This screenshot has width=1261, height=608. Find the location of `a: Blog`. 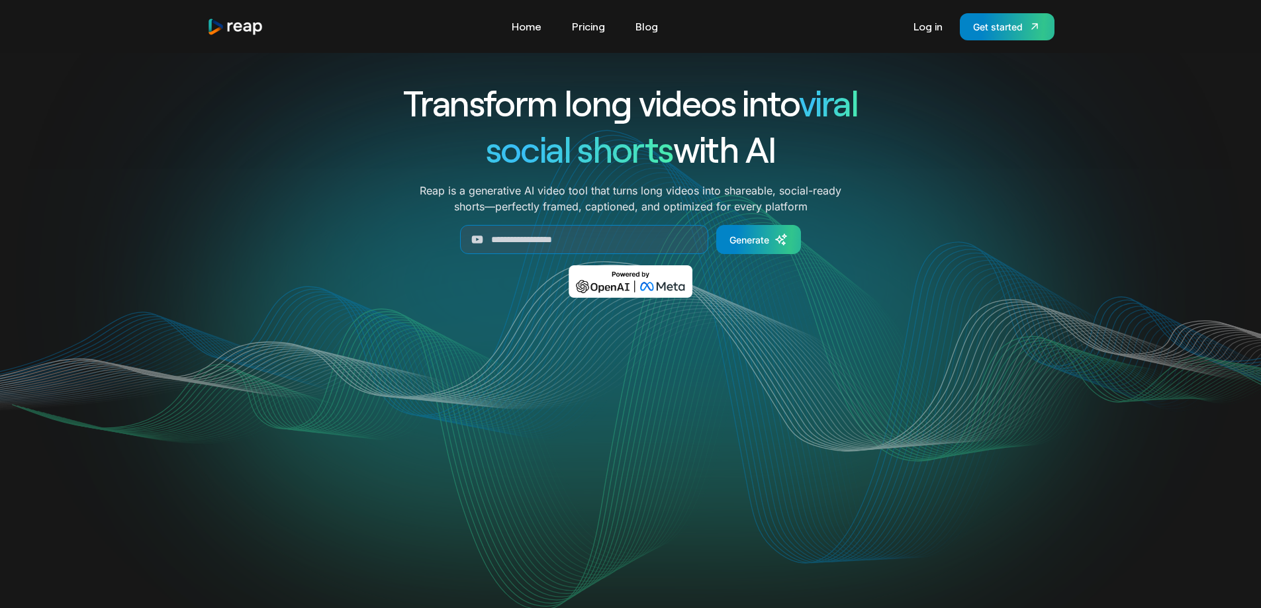

a: Blog is located at coordinates (646, 26).